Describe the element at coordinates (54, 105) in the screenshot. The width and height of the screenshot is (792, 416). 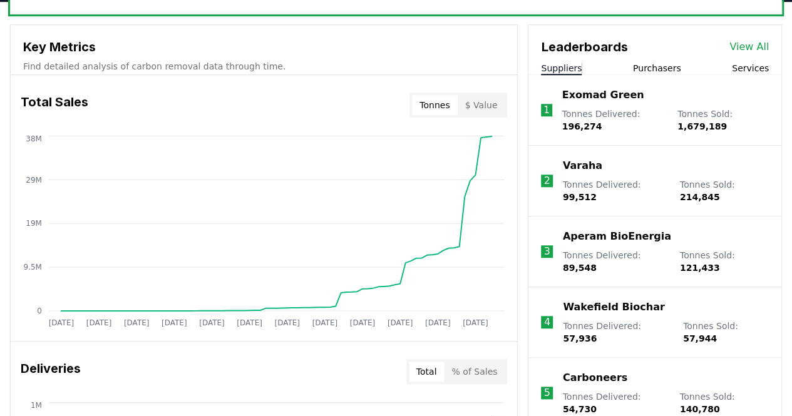
I see `h3: Total Sales` at that location.